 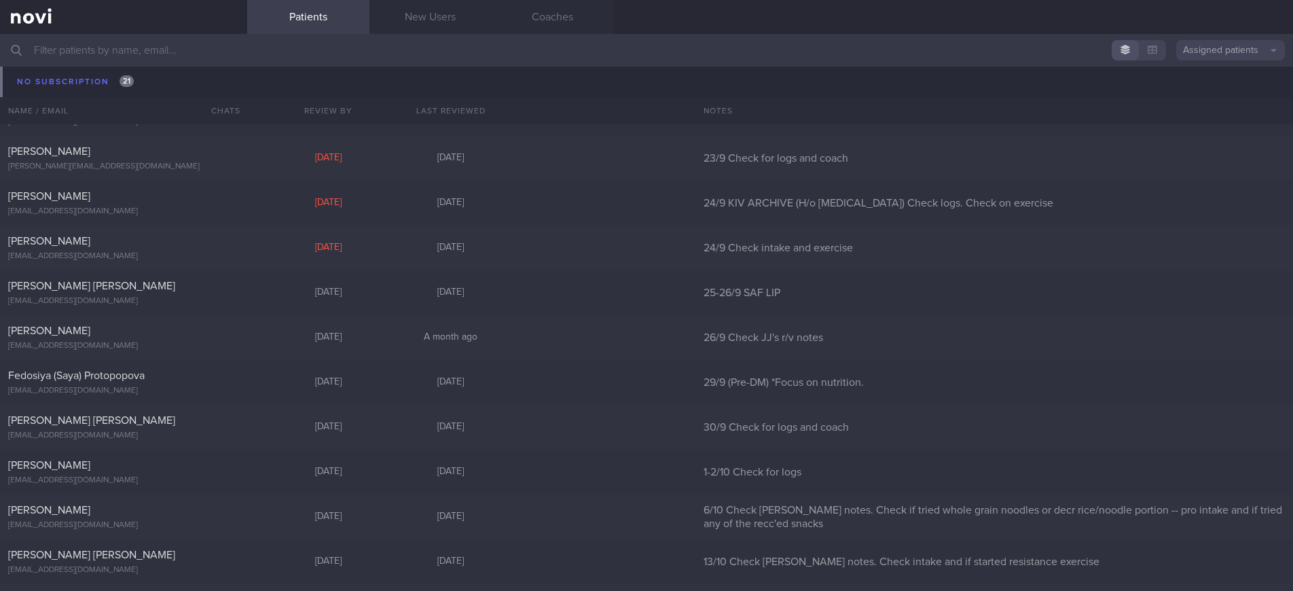 I want to click on div: 24/9 Check intake and exercise, so click(x=995, y=248).